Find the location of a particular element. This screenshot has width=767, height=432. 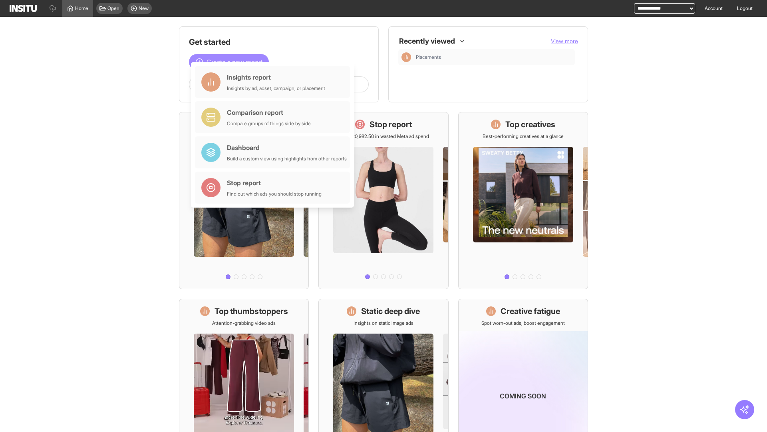

div: Insights by ad, adset, campaign, or placement is located at coordinates (276, 88).